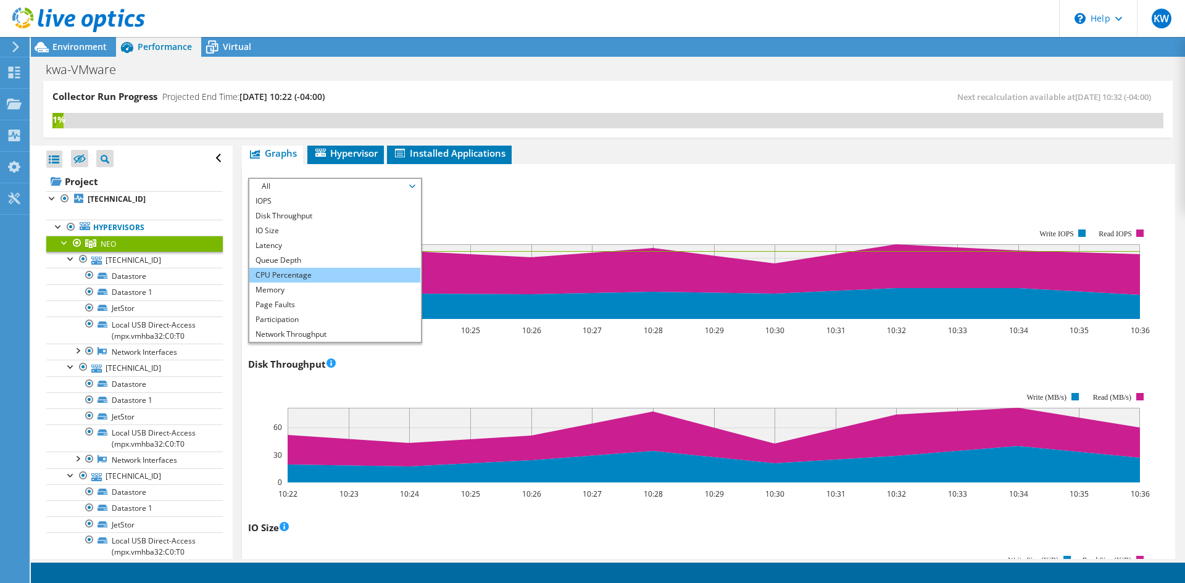 This screenshot has height=583, width=1185. What do you see at coordinates (346, 153) in the screenshot?
I see `span: Hypervisor` at bounding box center [346, 153].